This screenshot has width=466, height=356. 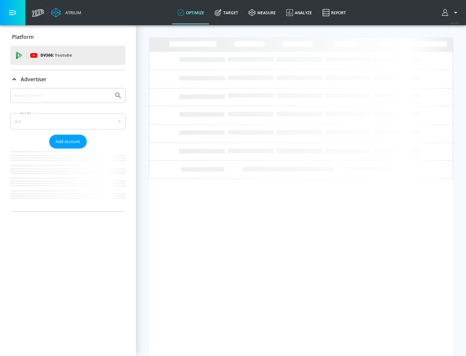 I want to click on div: A-Z, so click(x=68, y=121).